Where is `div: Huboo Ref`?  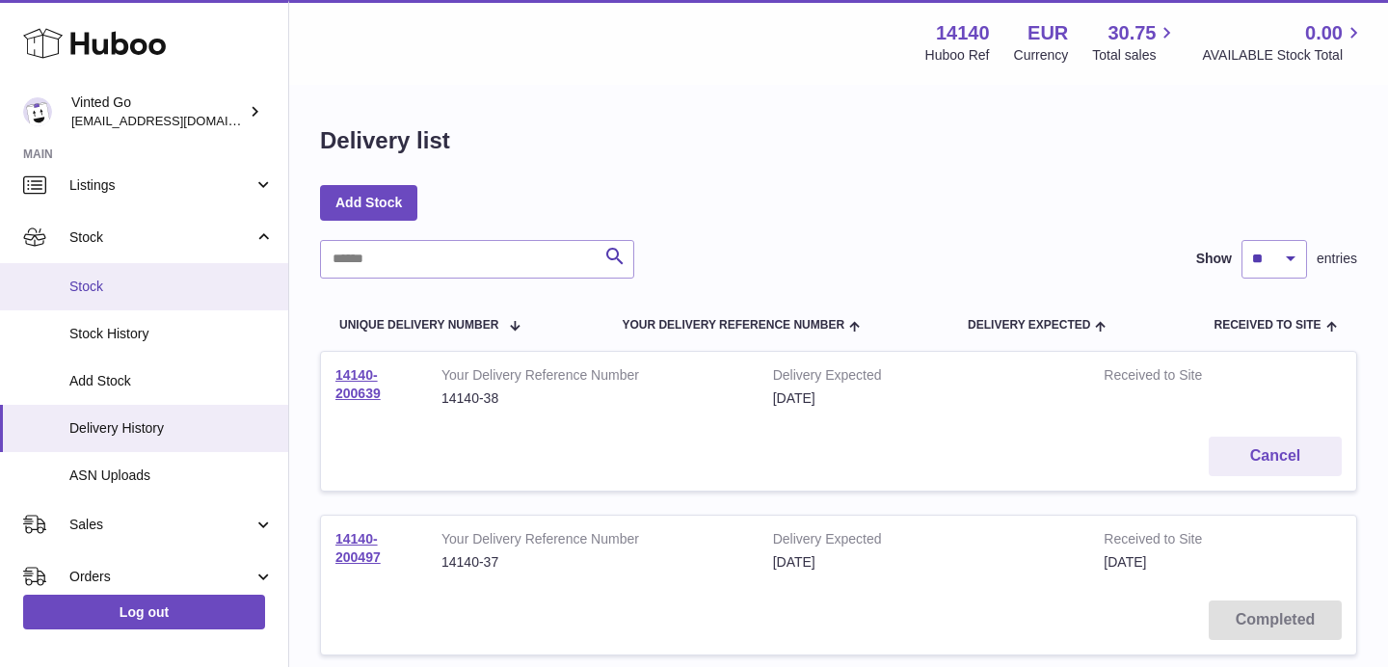 div: Huboo Ref is located at coordinates (957, 55).